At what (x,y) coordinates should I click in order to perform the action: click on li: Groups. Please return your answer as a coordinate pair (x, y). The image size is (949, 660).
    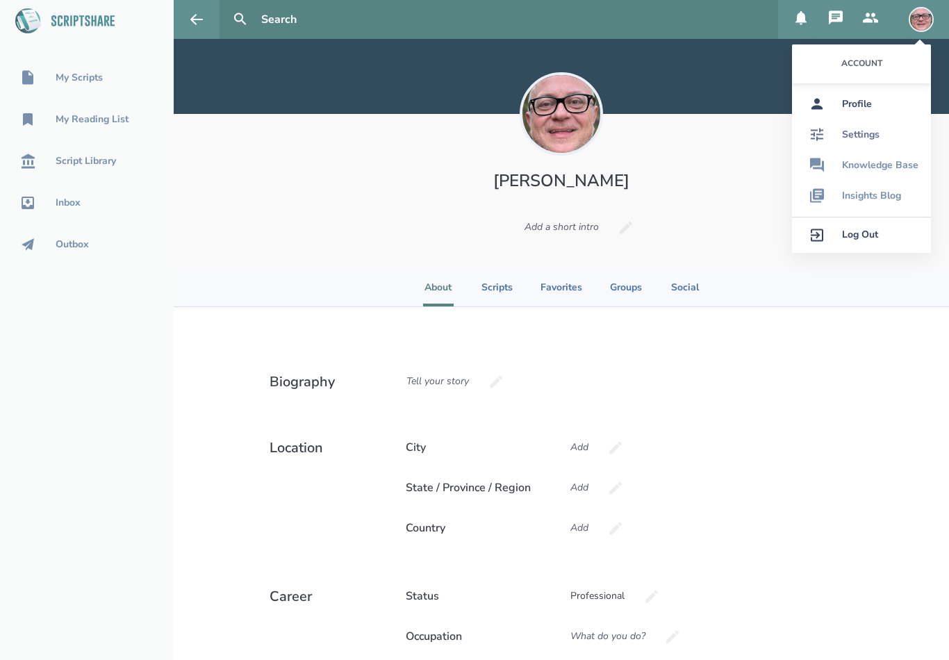
    Looking at the image, I should click on (626, 287).